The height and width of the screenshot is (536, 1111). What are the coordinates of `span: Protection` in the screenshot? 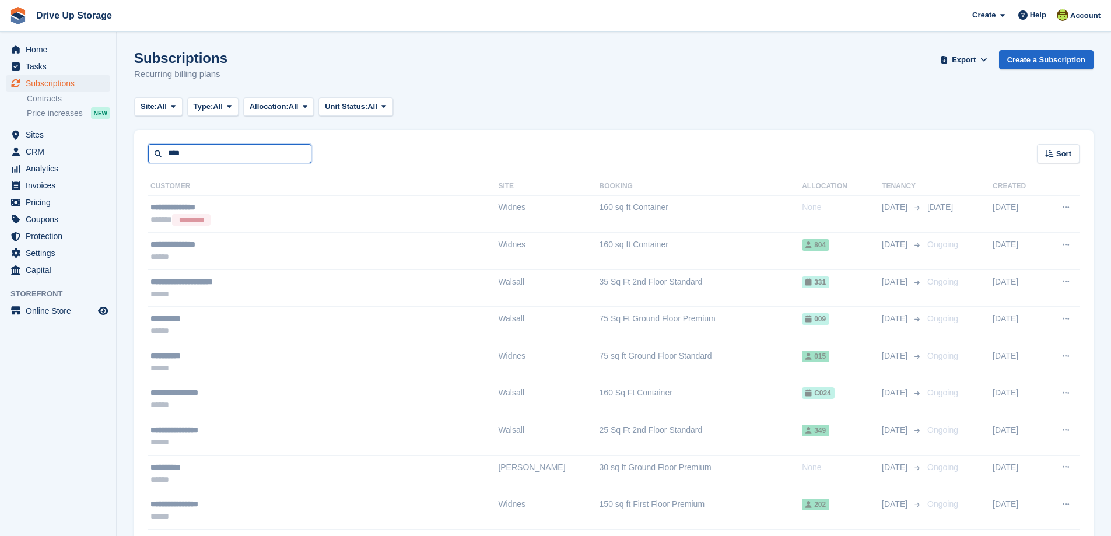 It's located at (61, 236).